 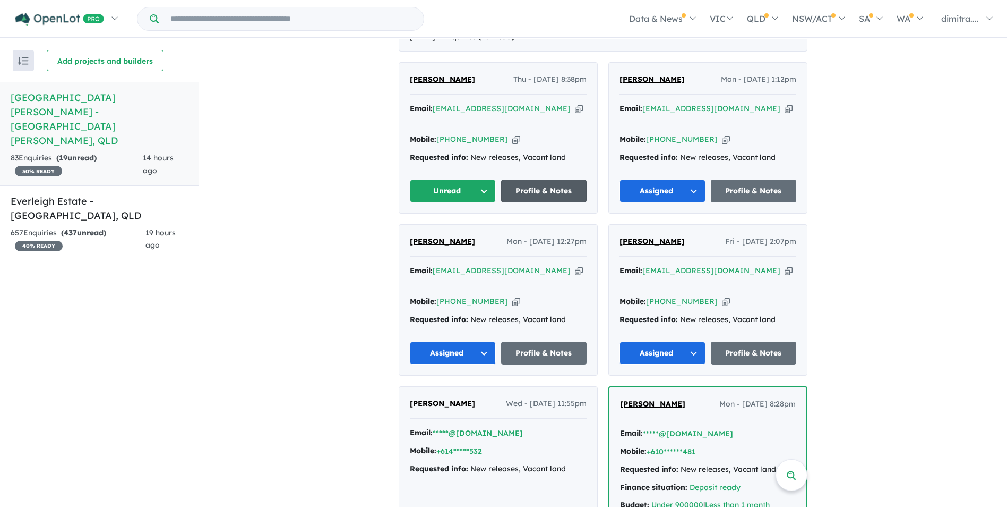 I want to click on button: Add projects and builders, so click(x=105, y=61).